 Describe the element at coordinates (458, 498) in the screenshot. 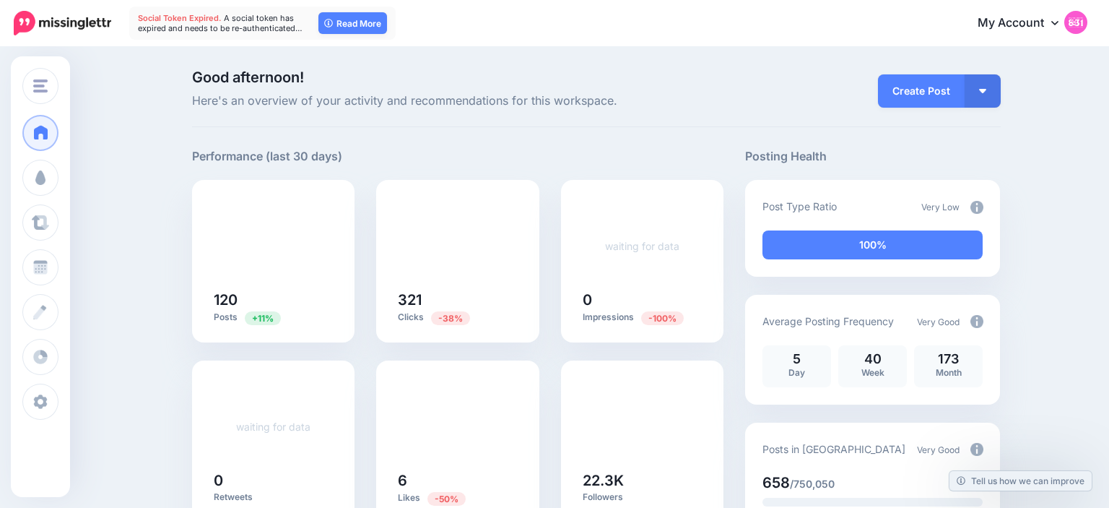

I see `p: Likes` at that location.